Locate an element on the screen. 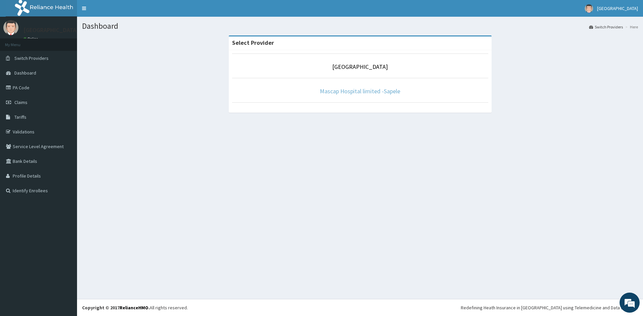  span: Switch Providers is located at coordinates (31, 58).